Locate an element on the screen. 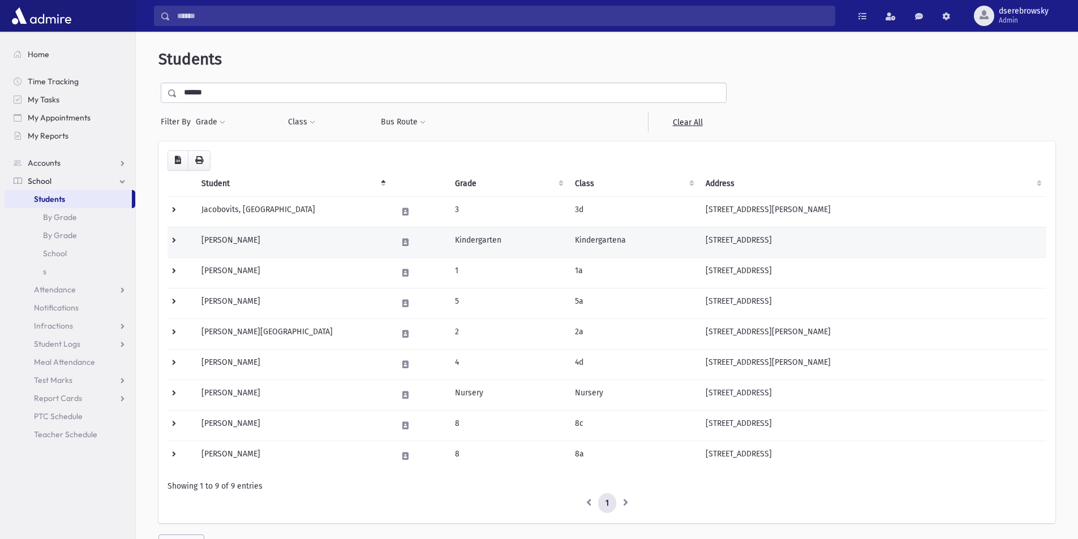  span: Home is located at coordinates (38, 54).